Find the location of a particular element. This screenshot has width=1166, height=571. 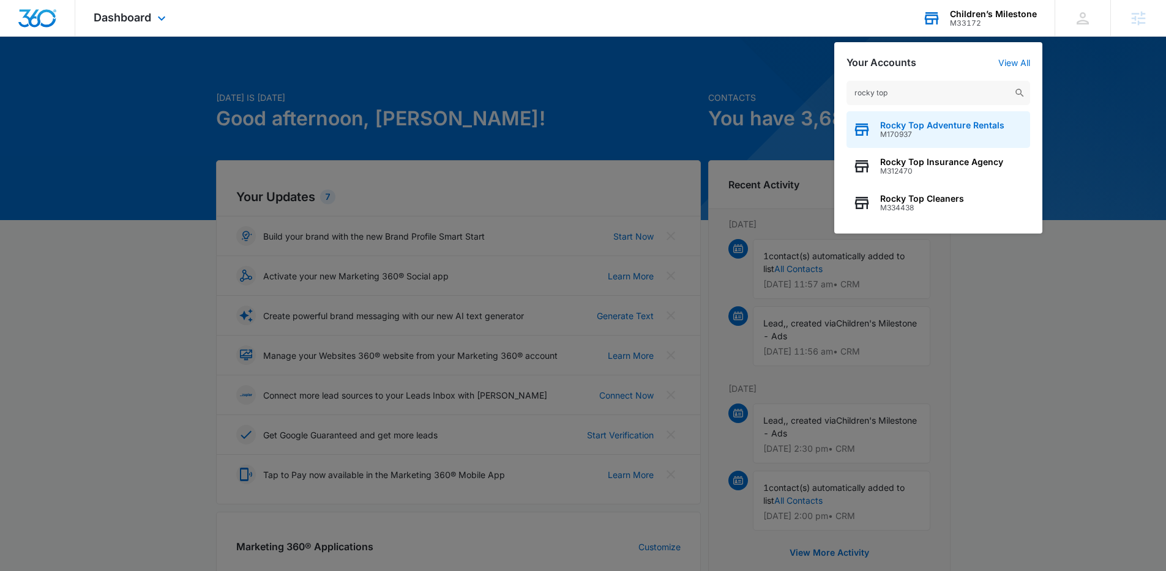

span: M334438 is located at coordinates (921, 208).